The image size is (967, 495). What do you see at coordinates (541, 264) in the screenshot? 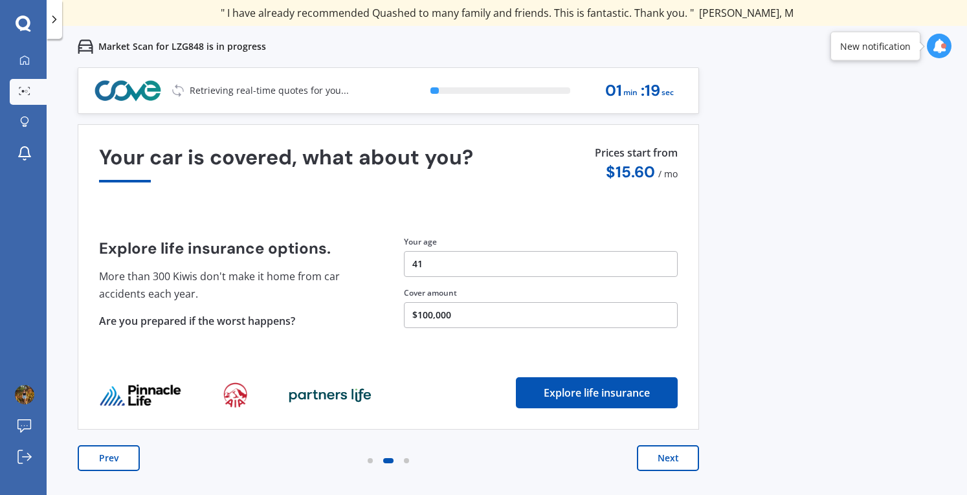
I see `button: 41` at bounding box center [541, 264].